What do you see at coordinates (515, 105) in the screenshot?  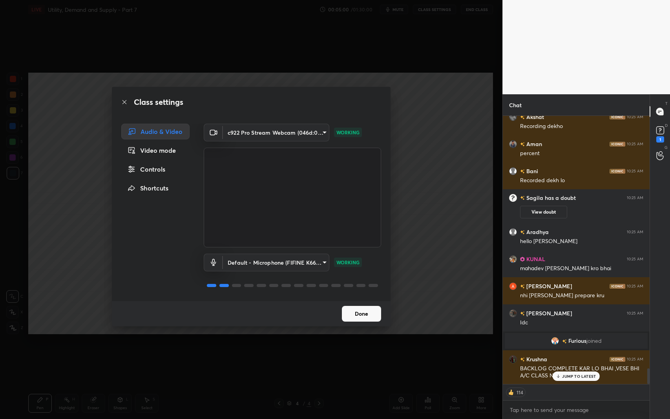 I see `p: Chat` at bounding box center [515, 105].